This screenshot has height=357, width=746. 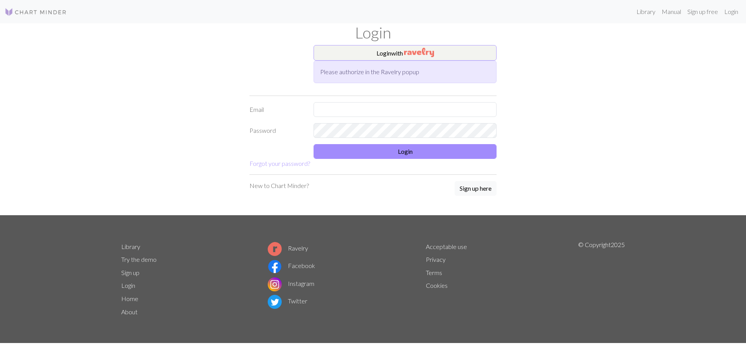 I want to click on p: © Copyright 2025, so click(x=602, y=279).